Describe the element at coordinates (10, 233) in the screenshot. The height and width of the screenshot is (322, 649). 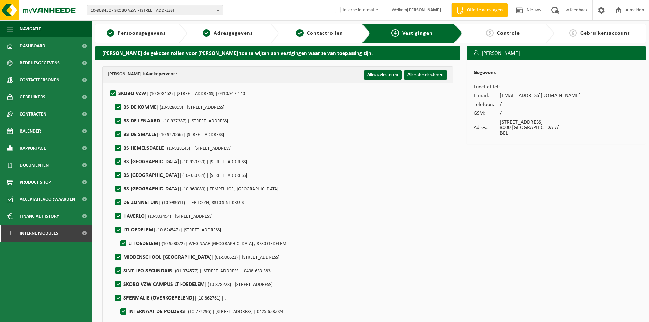
I see `span: I` at that location.